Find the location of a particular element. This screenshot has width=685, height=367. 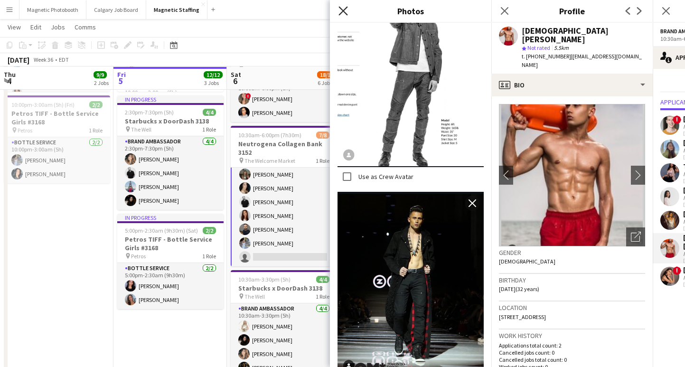

span: 4 is located at coordinates (9, 81).